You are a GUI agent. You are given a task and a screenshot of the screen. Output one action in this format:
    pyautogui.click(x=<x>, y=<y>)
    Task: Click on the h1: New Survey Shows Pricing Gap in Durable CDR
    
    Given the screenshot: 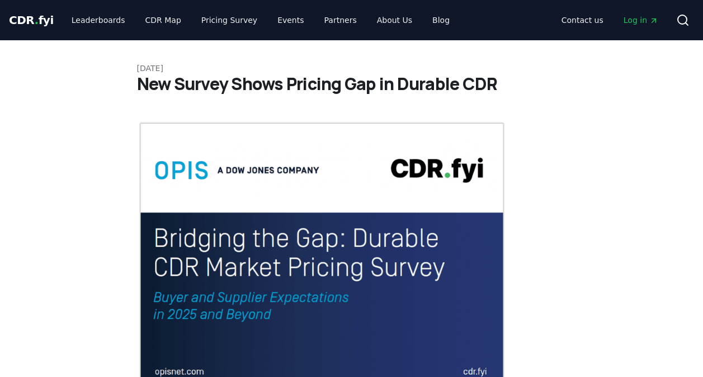 What is the action you would take?
    pyautogui.click(x=352, y=84)
    